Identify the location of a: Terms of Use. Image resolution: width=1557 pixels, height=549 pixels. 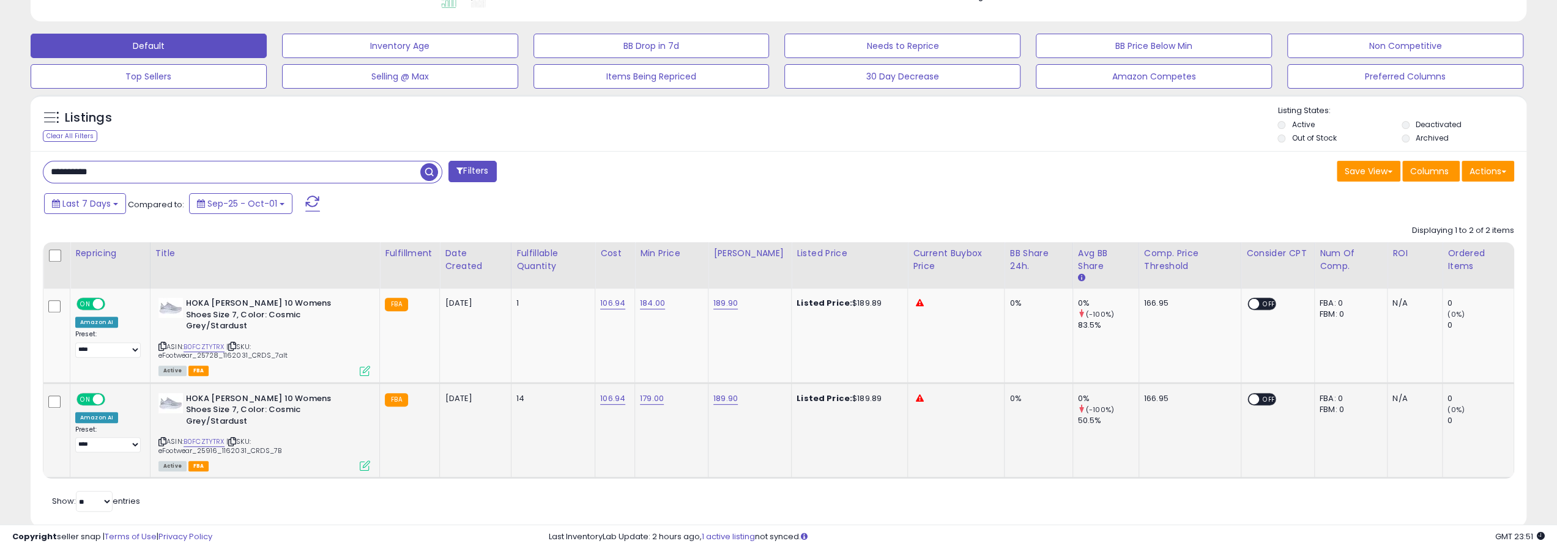
(130, 536).